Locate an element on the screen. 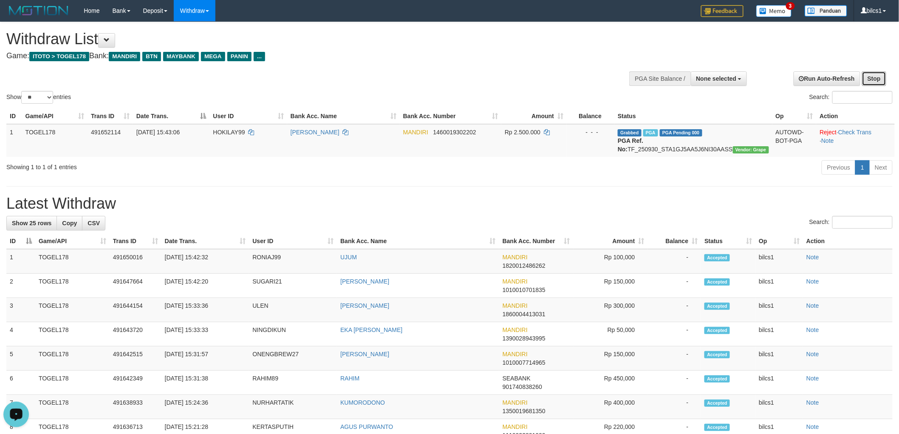 The image size is (899, 434). td: NURHARTATIK is located at coordinates (293, 407).